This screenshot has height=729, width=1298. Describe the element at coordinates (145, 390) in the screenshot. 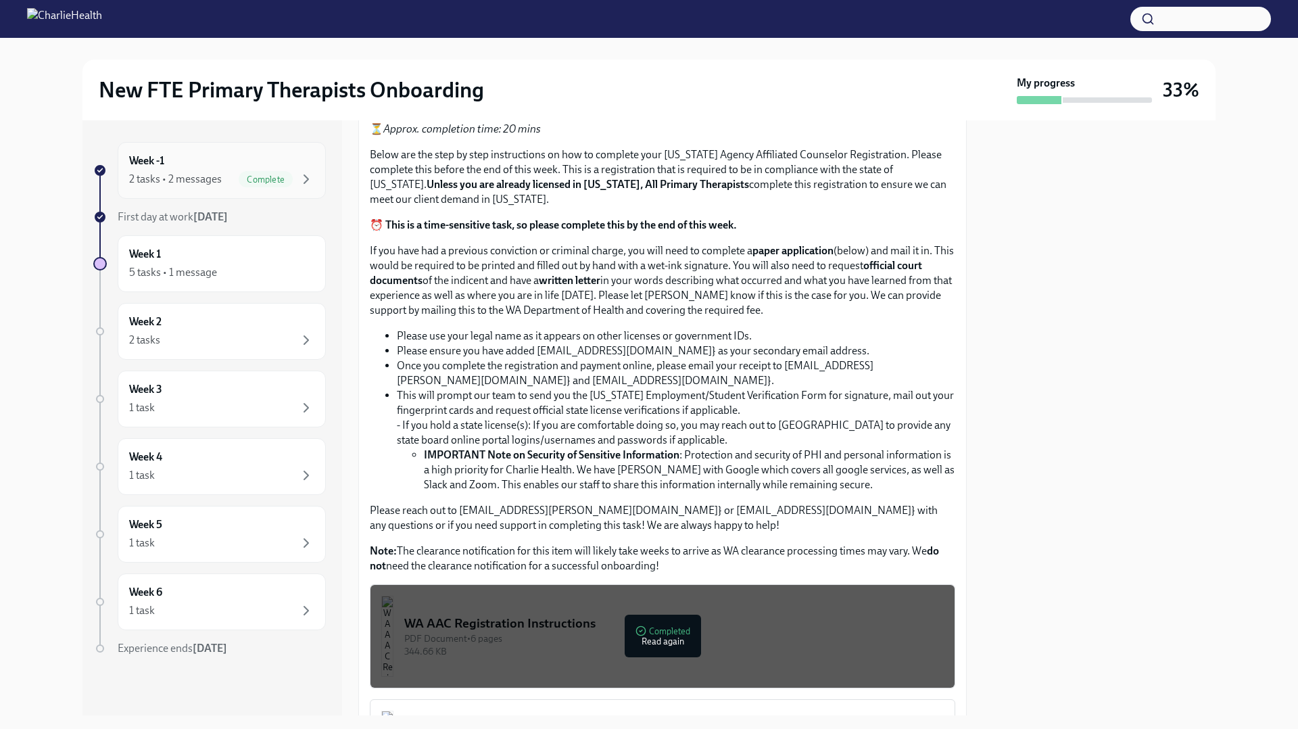

I see `h6: Week 3` at that location.